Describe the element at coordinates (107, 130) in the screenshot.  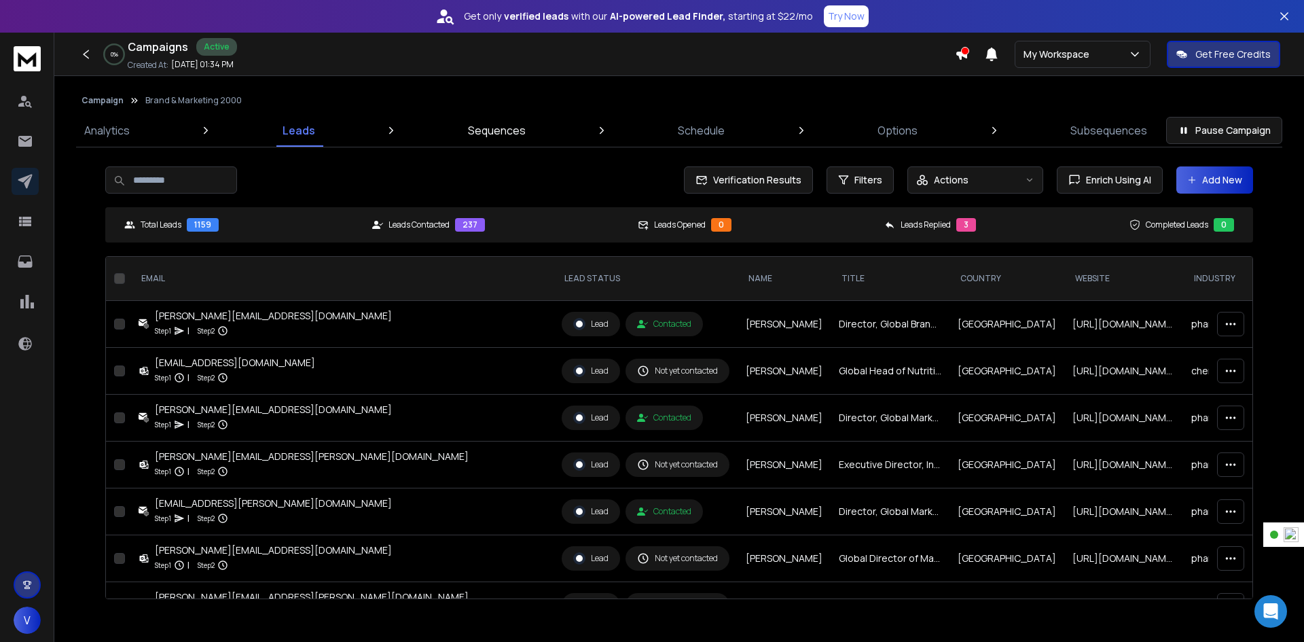
I see `p: Analytics` at that location.